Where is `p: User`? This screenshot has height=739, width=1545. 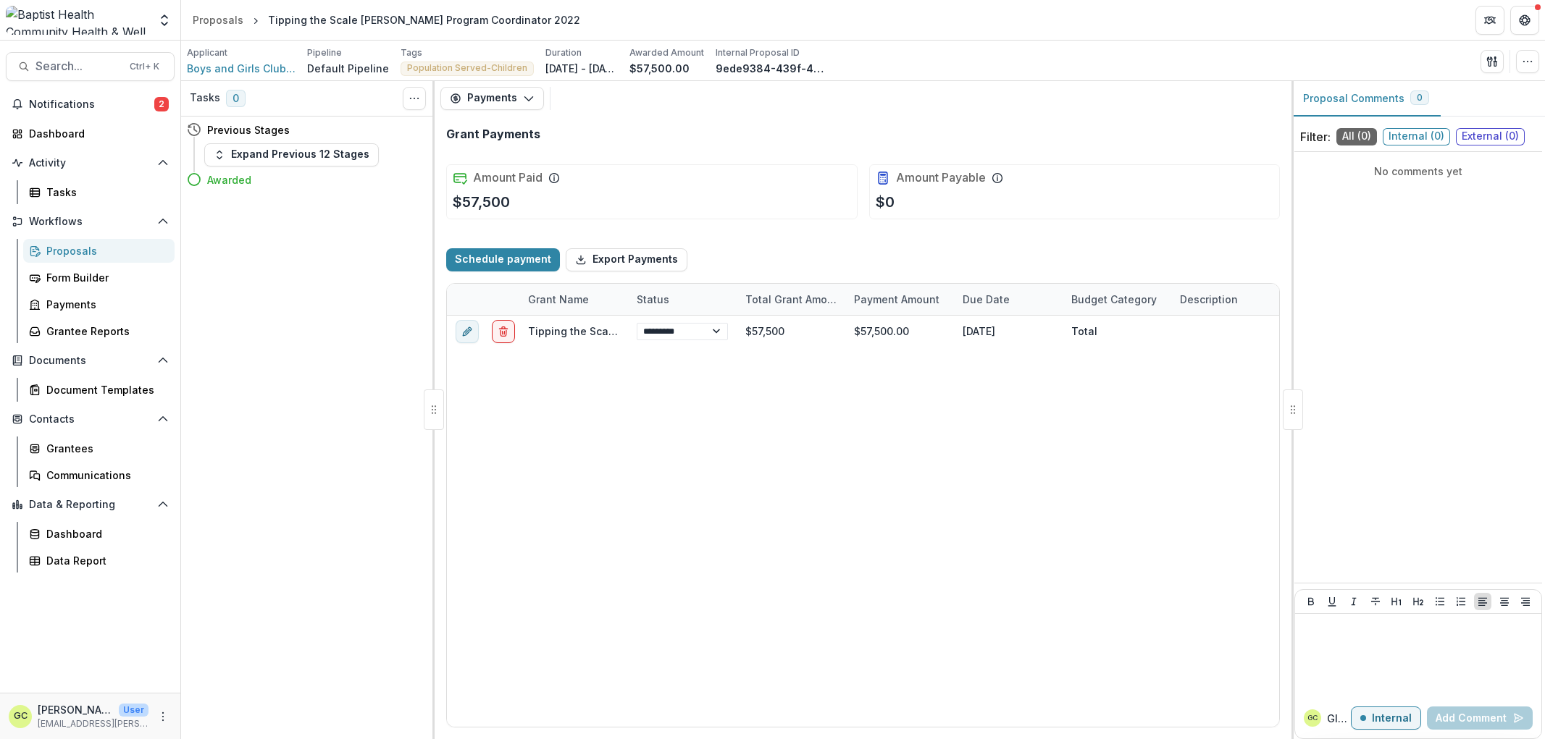 p: User is located at coordinates (133, 710).